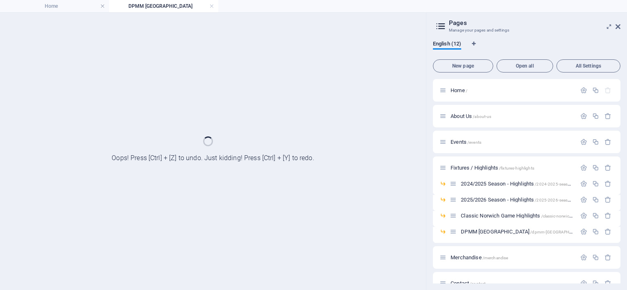 The image size is (627, 290). I want to click on span: Open all, so click(525, 66).